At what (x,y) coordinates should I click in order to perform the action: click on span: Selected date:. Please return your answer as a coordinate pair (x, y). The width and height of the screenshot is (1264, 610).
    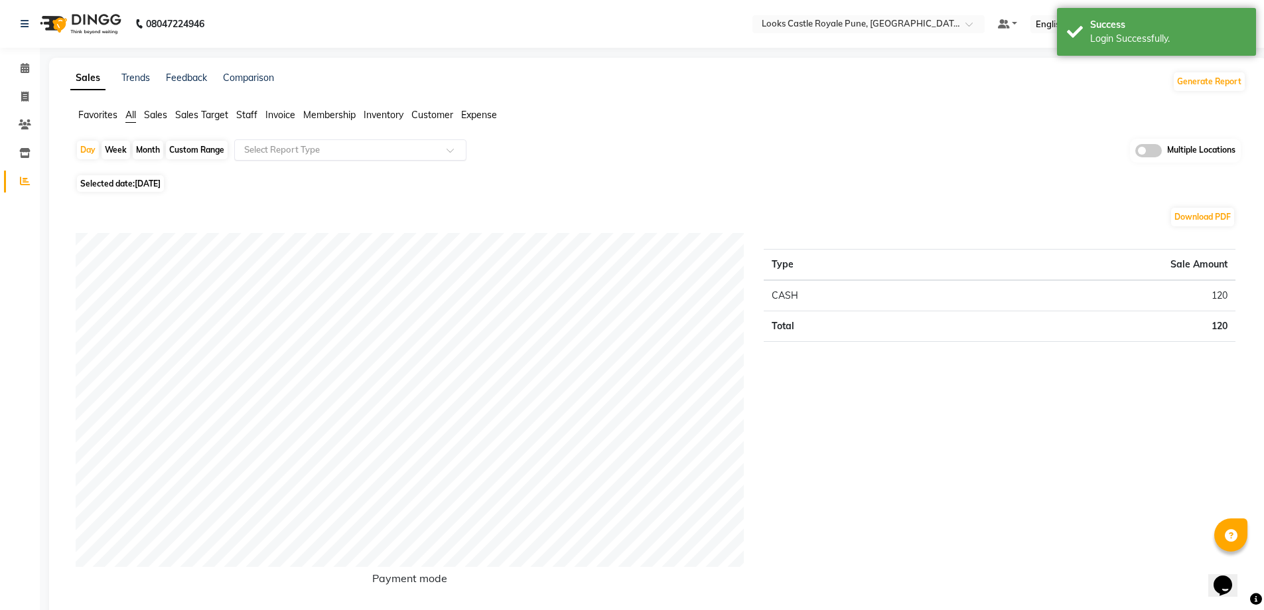
    Looking at the image, I should click on (120, 183).